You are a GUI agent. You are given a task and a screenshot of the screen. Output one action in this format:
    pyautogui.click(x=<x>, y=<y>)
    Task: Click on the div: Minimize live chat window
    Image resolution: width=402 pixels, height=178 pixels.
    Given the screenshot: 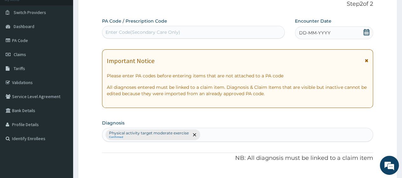 What is the action you would take?
    pyautogui.click(x=112, y=11)
    